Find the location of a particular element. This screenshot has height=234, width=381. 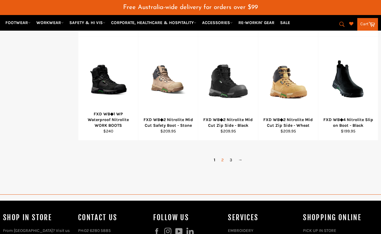

div: FXD WB◆4 Nitrolite Slip on Boot - Black is located at coordinates (348, 123).